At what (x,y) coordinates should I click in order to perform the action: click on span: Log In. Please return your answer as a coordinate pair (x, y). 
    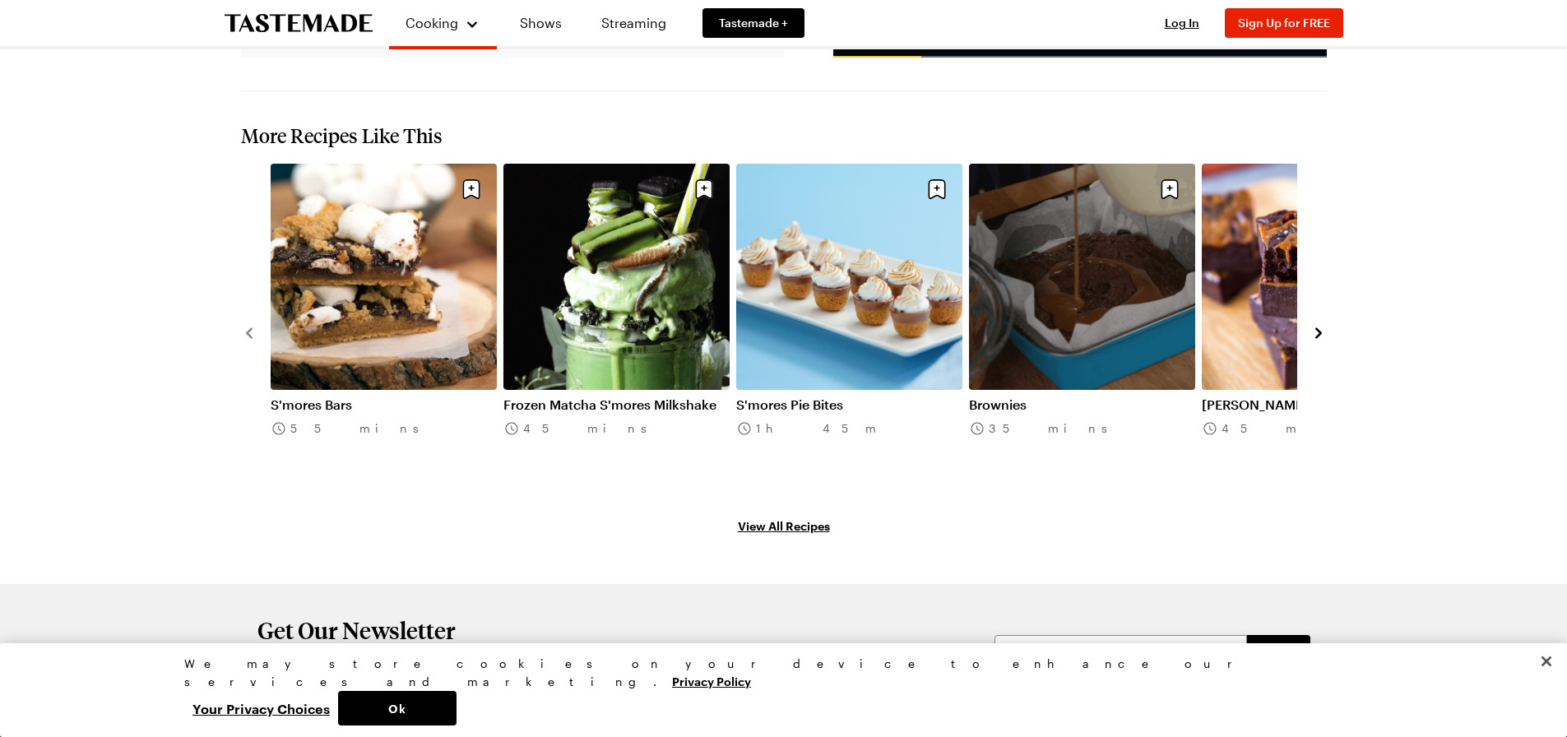
    Looking at the image, I should click on (1182, 22).